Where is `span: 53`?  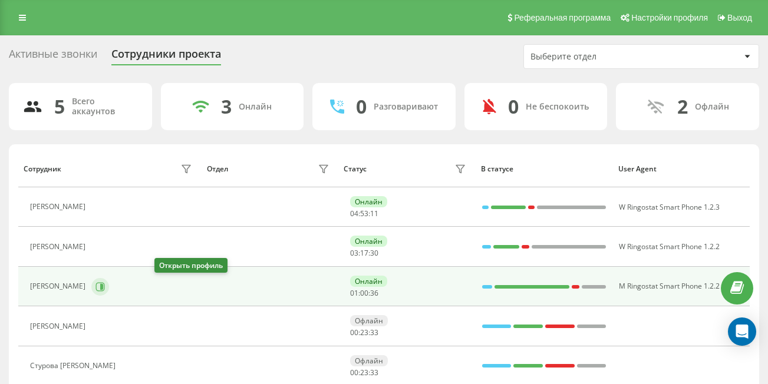
span: 53 is located at coordinates (364, 213).